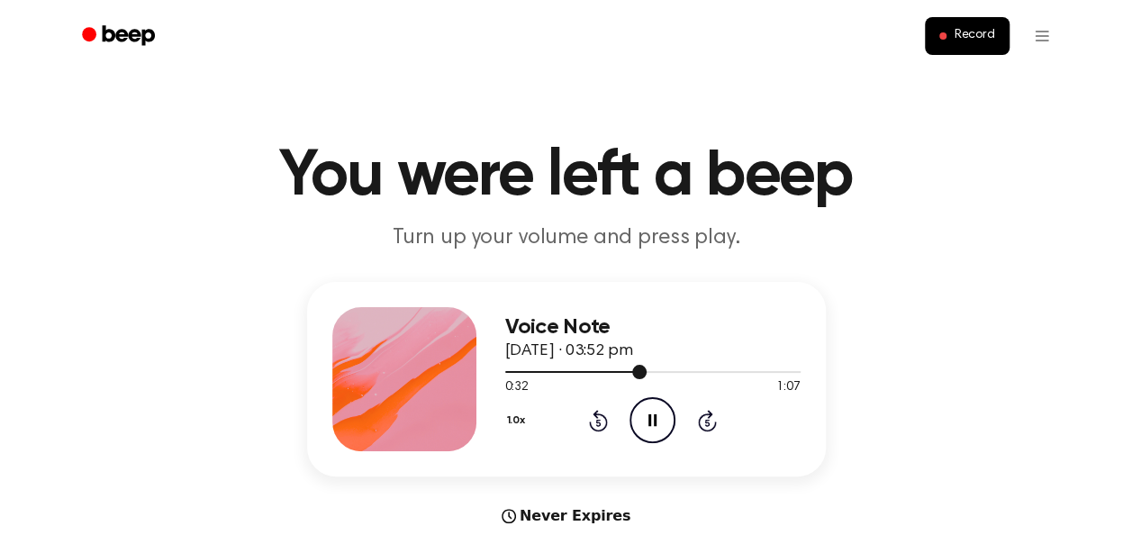  I want to click on span: 0:32, so click(517, 387).